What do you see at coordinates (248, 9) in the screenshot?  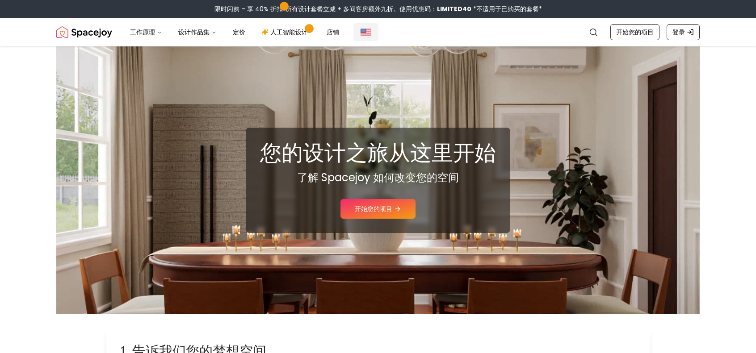 I see `font: 限时闪购 – 享 40% 折扣` at bounding box center [248, 9].